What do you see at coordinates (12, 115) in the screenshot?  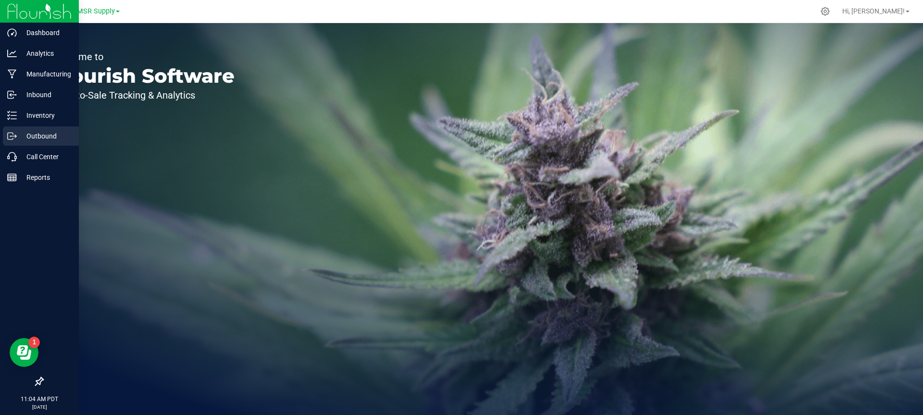 I see `inline-svg: Inventory` at bounding box center [12, 115].